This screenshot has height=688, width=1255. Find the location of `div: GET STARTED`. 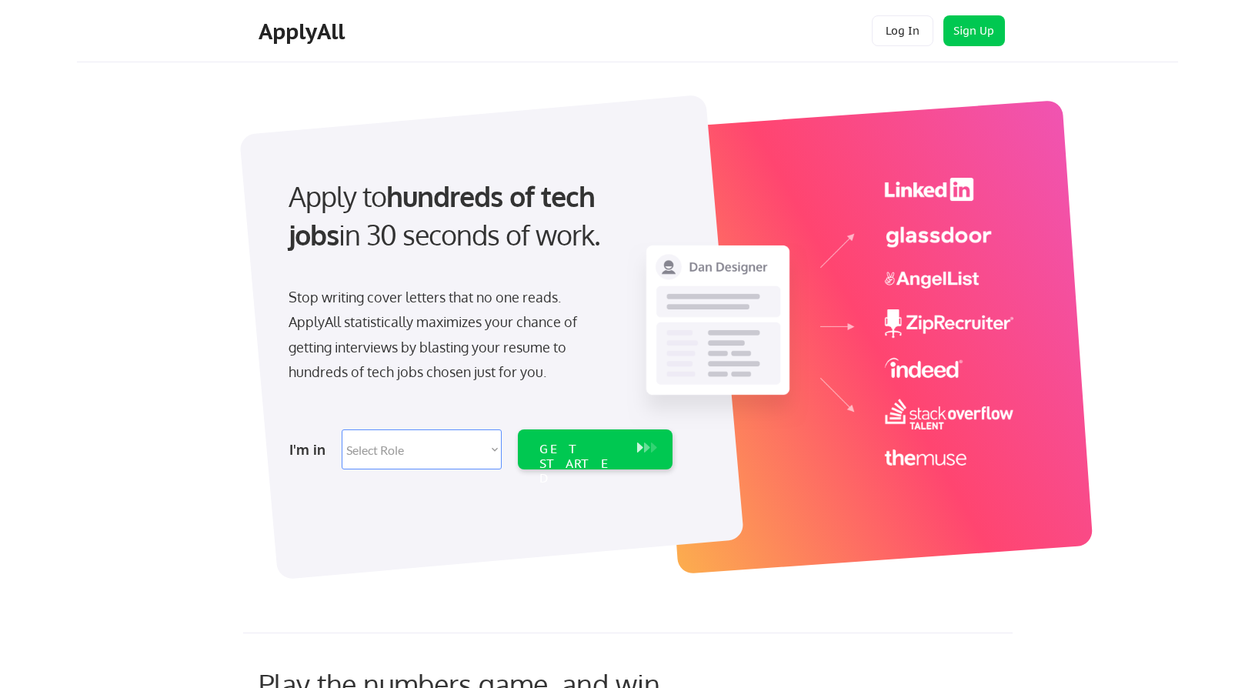

div: GET STARTED is located at coordinates (580, 464).